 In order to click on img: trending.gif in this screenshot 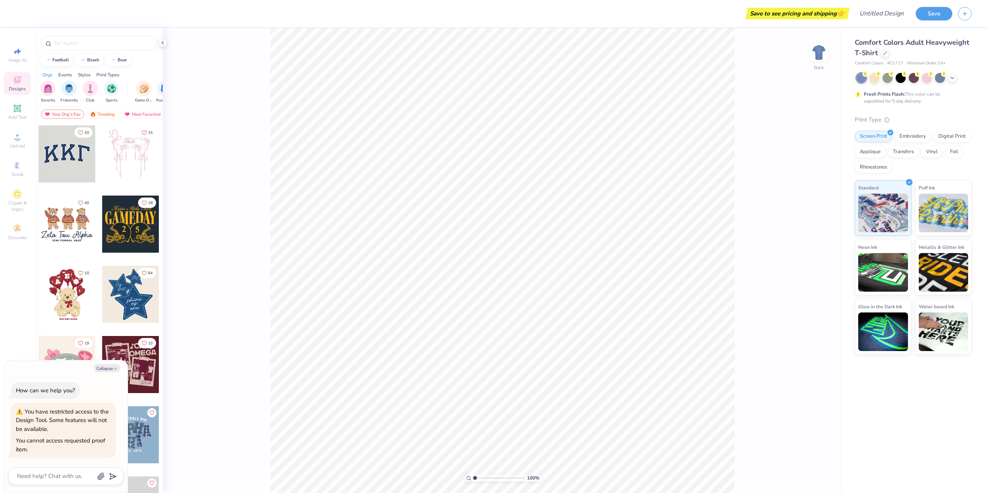, I will do `click(93, 114)`.